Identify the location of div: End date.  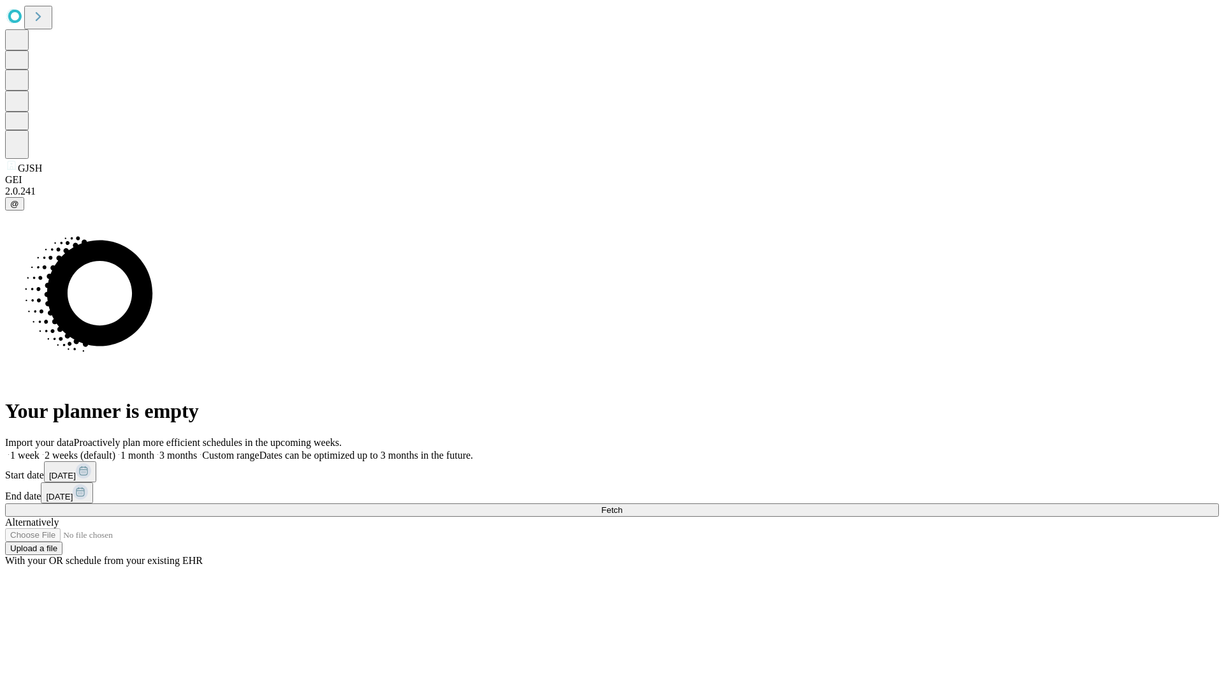
(612, 492).